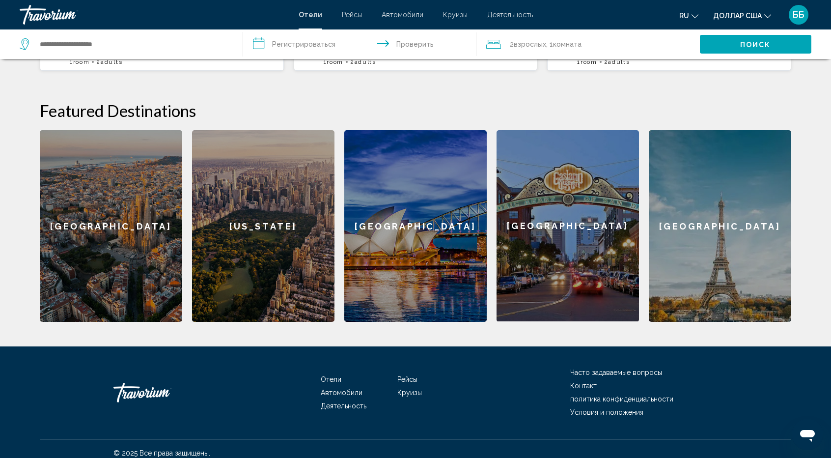 Image resolution: width=831 pixels, height=458 pixels. I want to click on font: ru, so click(684, 16).